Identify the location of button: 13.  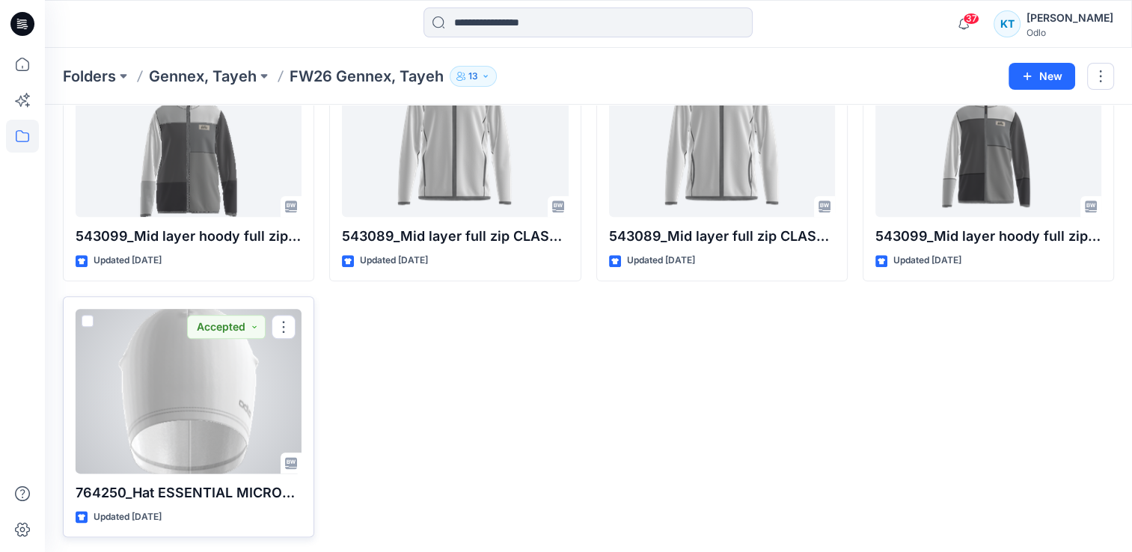
(473, 76).